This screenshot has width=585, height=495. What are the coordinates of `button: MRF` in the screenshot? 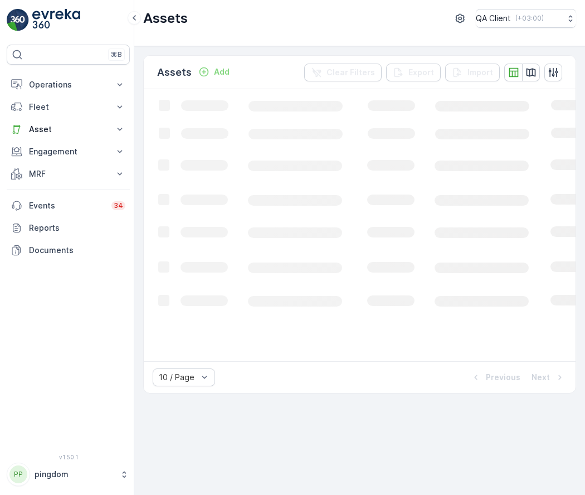 It's located at (68, 174).